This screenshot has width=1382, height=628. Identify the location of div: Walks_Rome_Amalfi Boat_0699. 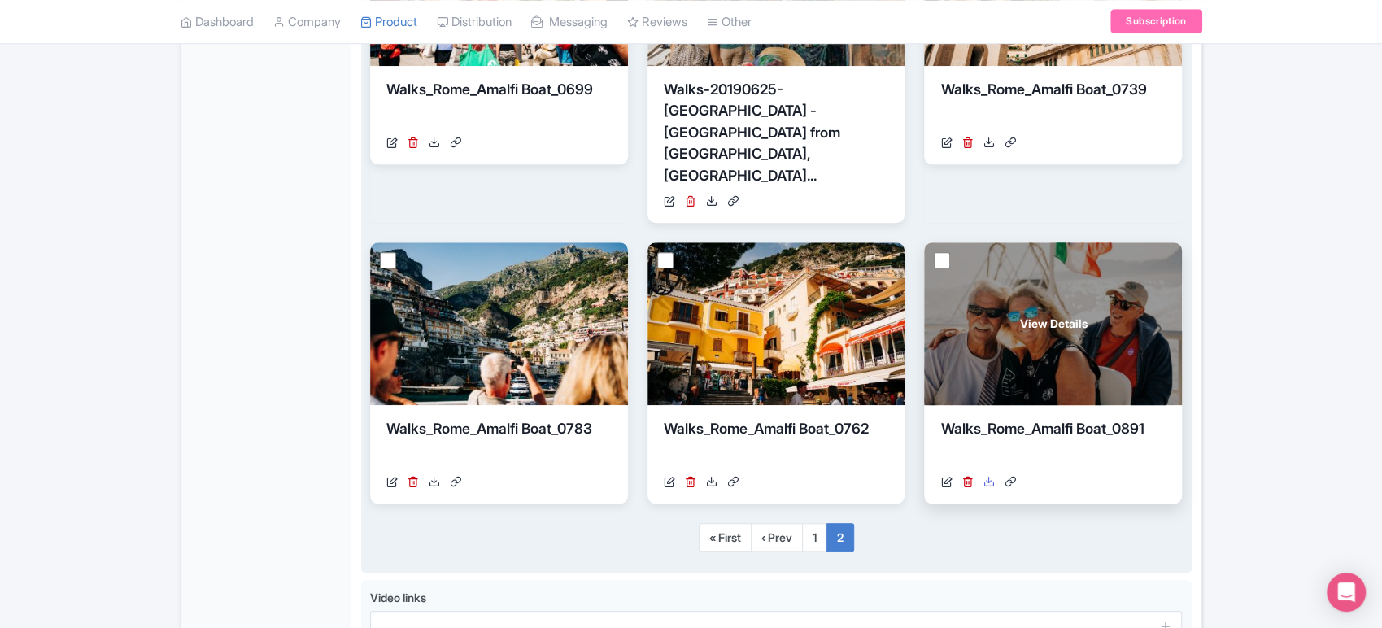
(499, 103).